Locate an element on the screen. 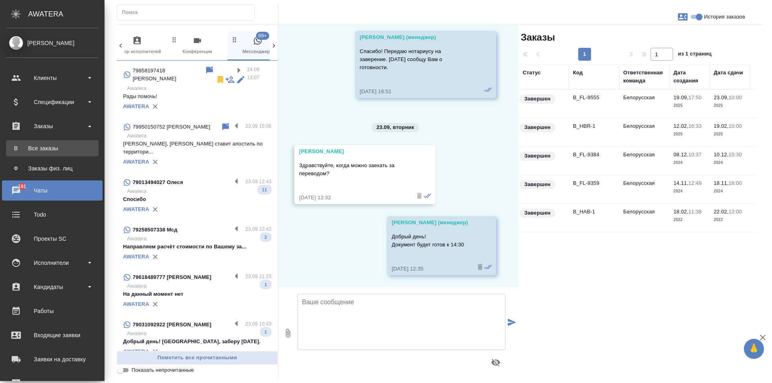  div: 79013494027 Олеся23.09 12:43AwateraСпосибо11AWATERA is located at coordinates (197, 197).